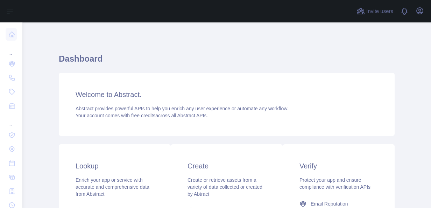 This screenshot has height=208, width=431. What do you see at coordinates (227, 166) in the screenshot?
I see `h3: Create` at bounding box center [227, 166].